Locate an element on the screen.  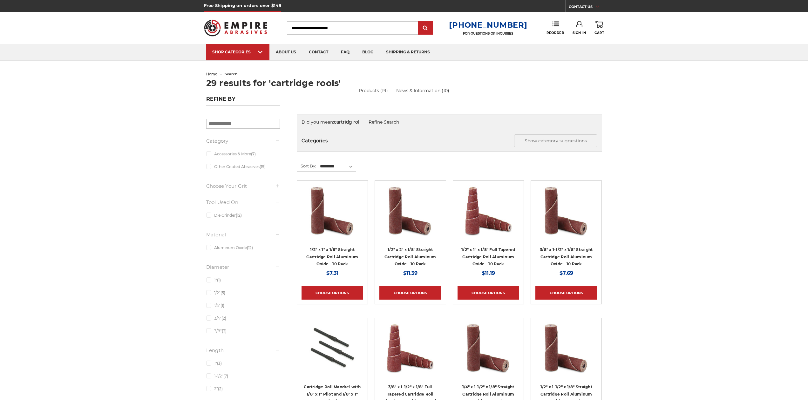
input: Submit is located at coordinates (425, 28).